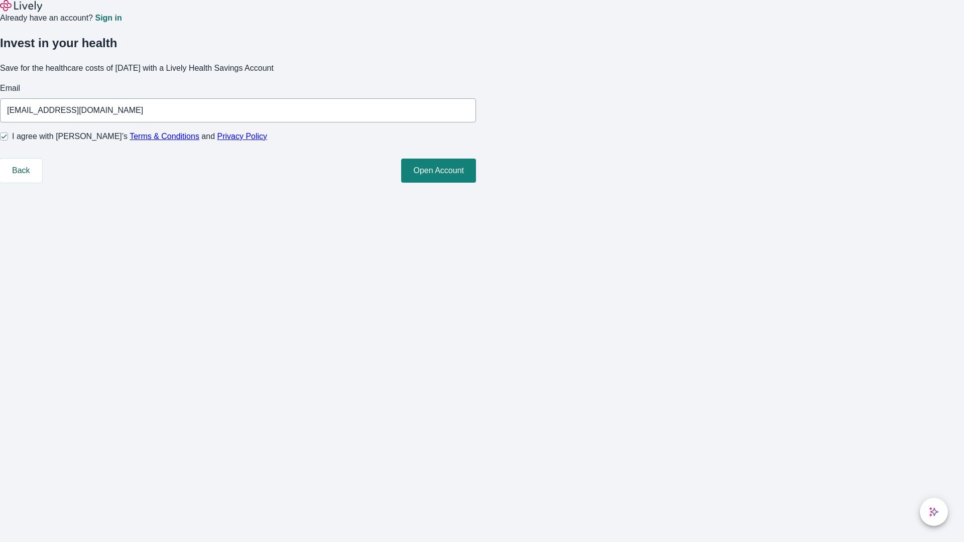 Image resolution: width=964 pixels, height=542 pixels. Describe the element at coordinates (242, 136) in the screenshot. I see `a: Privacy Policy` at that location.